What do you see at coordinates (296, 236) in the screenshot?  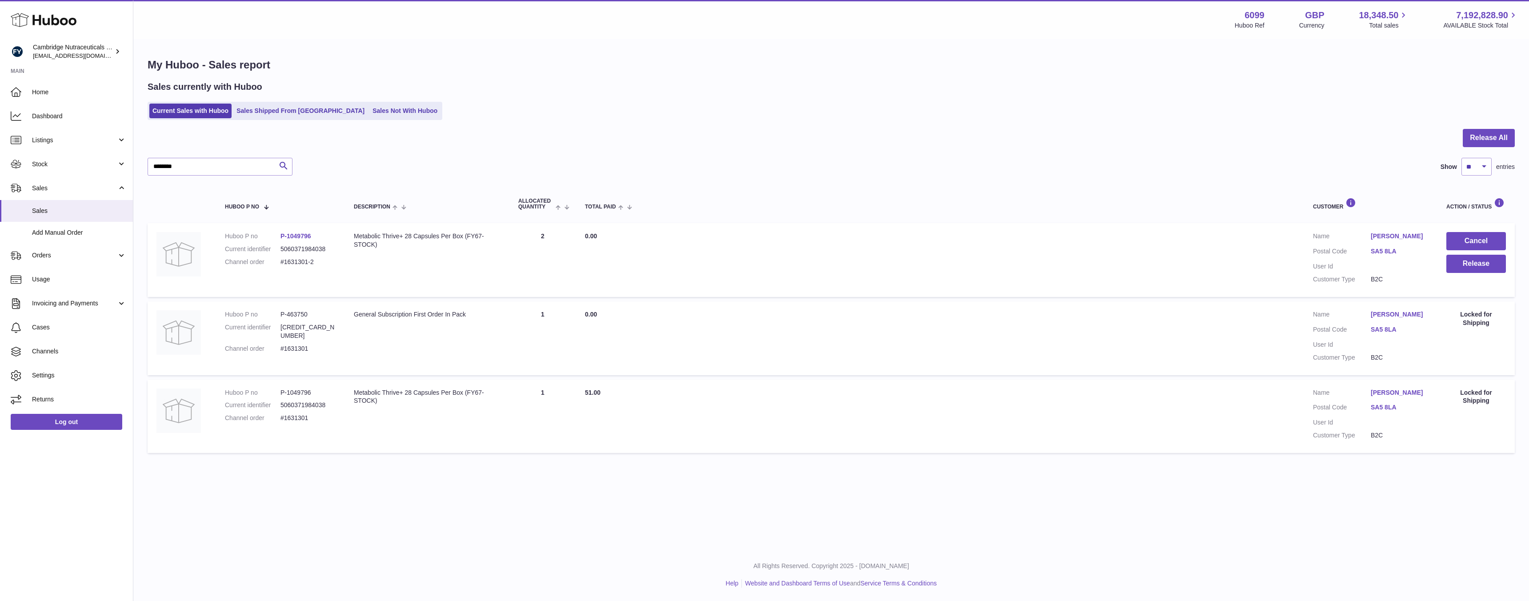 I see `a: P-1049796` at bounding box center [296, 236].